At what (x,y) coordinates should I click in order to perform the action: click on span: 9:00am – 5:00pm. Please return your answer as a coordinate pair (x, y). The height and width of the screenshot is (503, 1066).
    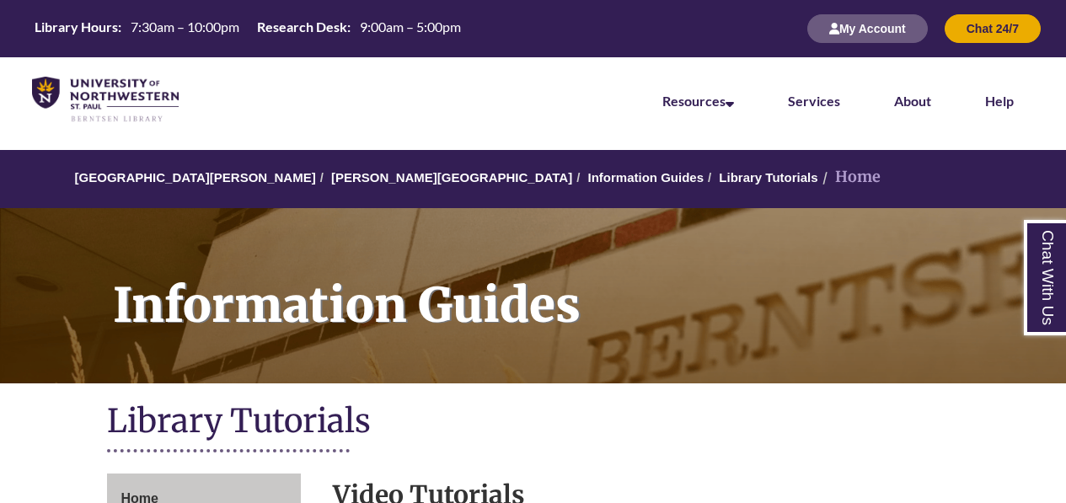
    Looking at the image, I should click on (410, 26).